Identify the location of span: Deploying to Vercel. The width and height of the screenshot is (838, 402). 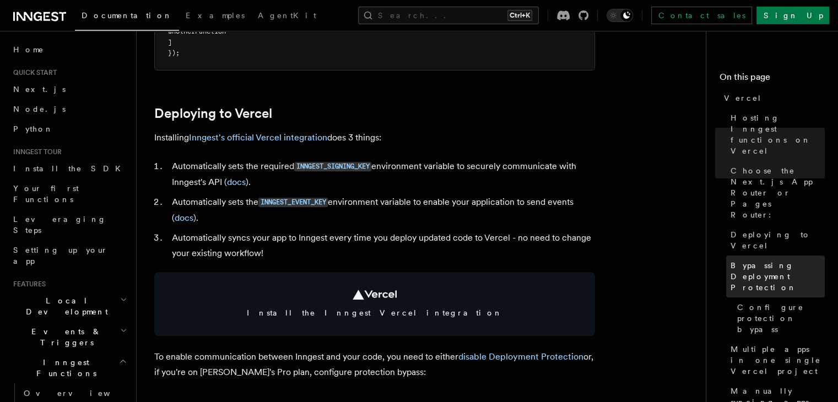
(777, 240).